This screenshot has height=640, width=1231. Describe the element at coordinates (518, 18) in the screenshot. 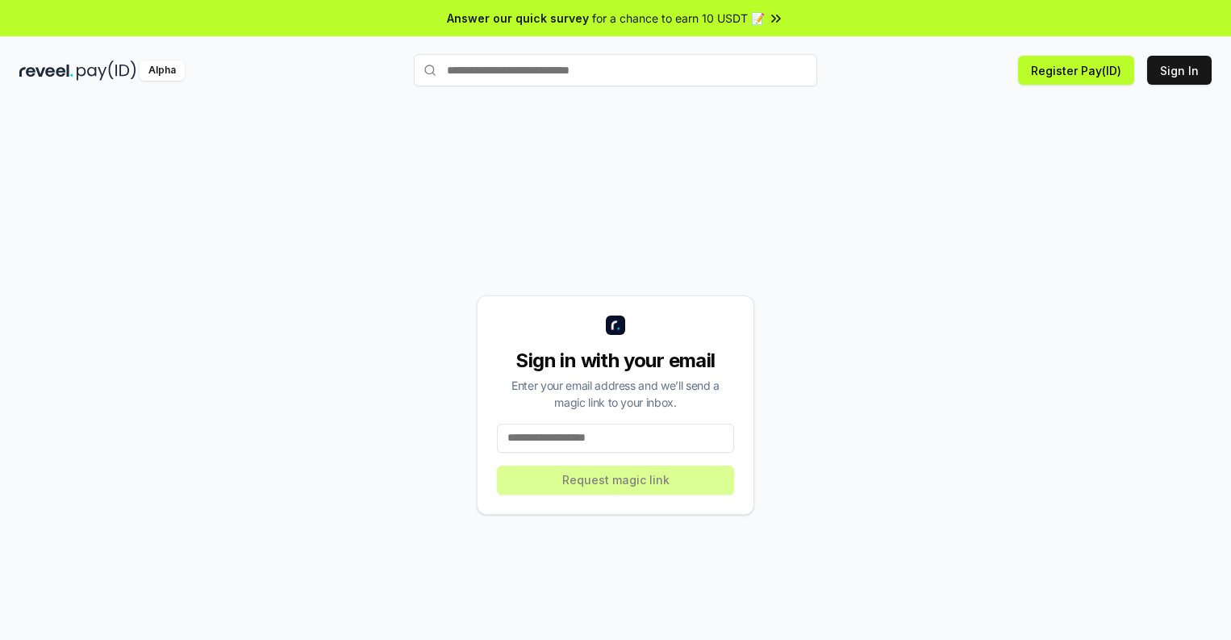

I see `span: Answer our quick survey` at that location.